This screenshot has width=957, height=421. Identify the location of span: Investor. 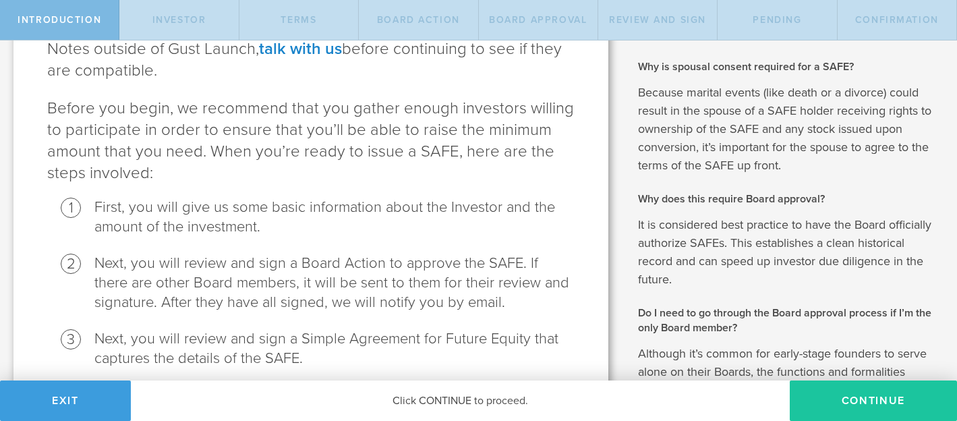
(179, 20).